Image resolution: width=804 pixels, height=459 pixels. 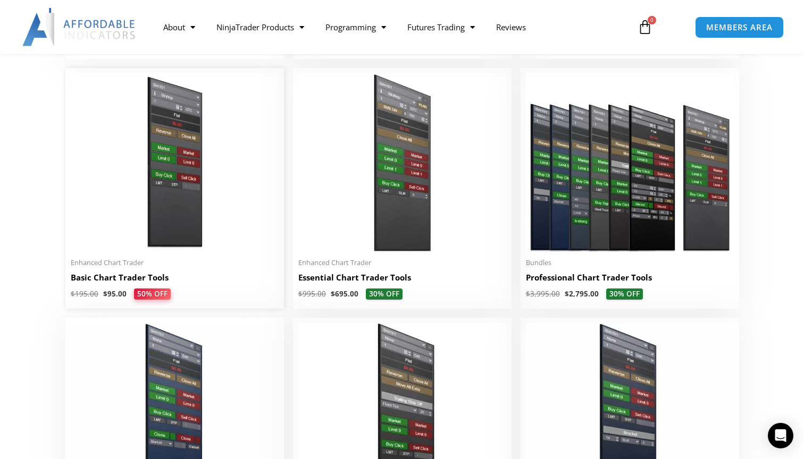 I want to click on bdi: 95.00, so click(x=115, y=294).